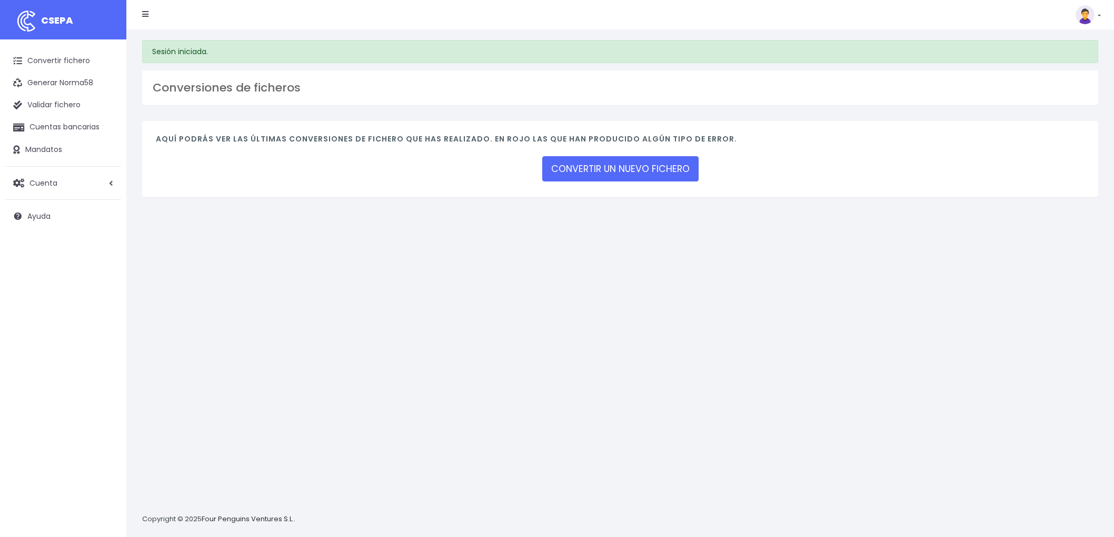 The height and width of the screenshot is (537, 1114). I want to click on span: CSEPA, so click(57, 20).